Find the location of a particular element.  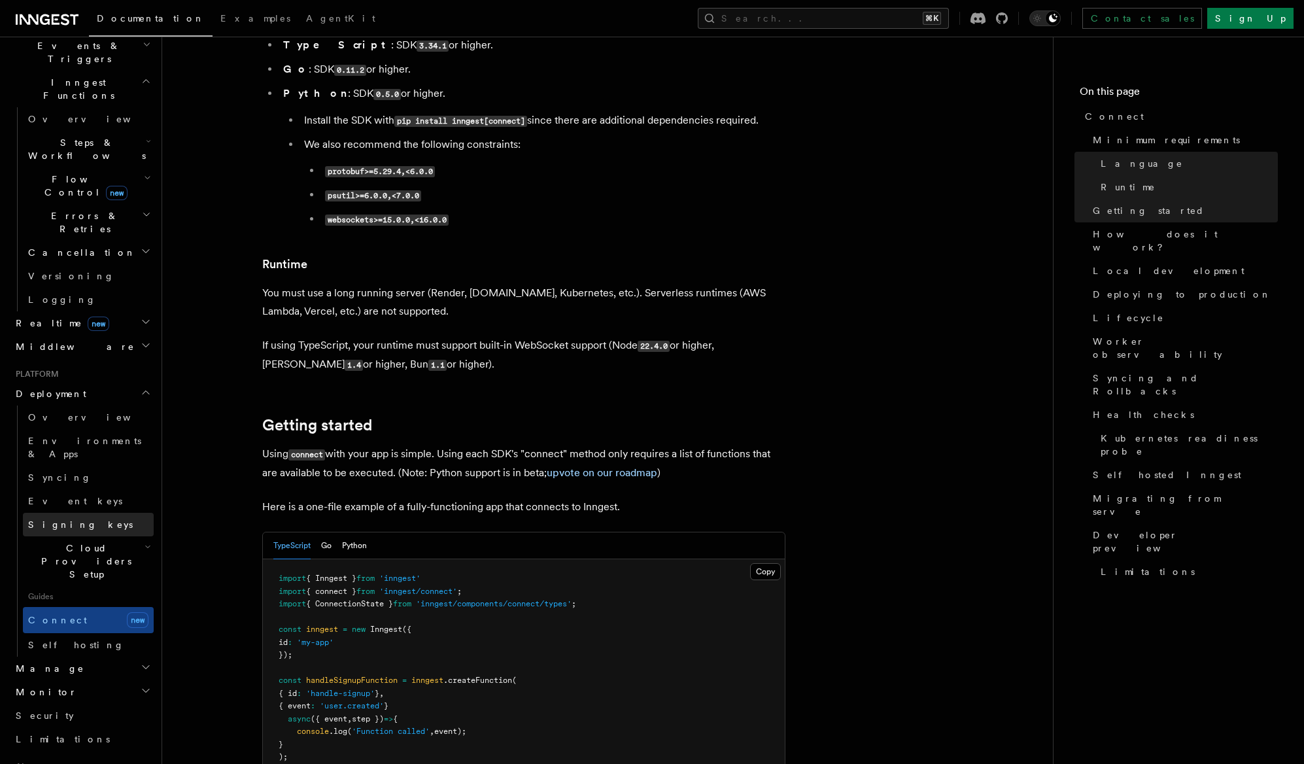

strong: Python is located at coordinates (315, 93).